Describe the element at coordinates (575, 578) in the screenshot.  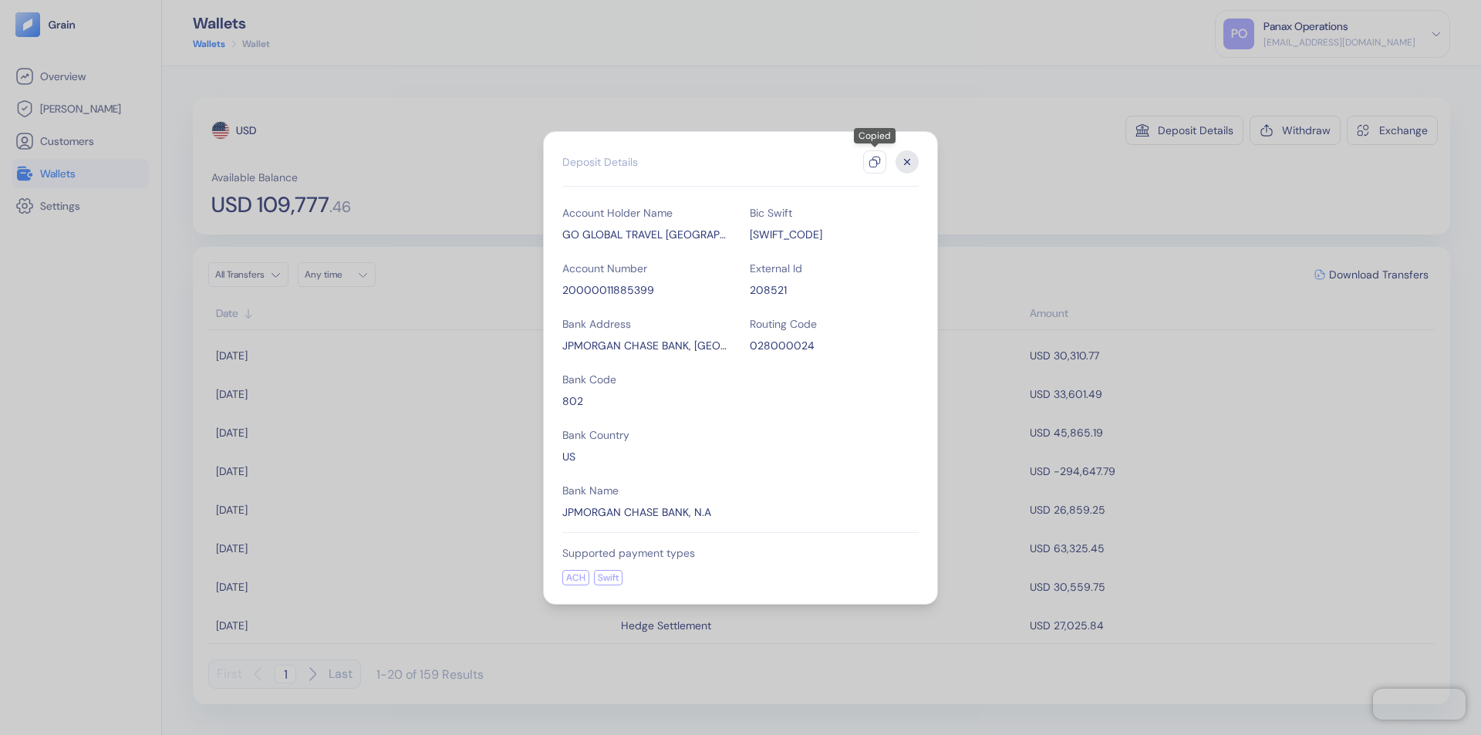
I see `div: ACH` at that location.